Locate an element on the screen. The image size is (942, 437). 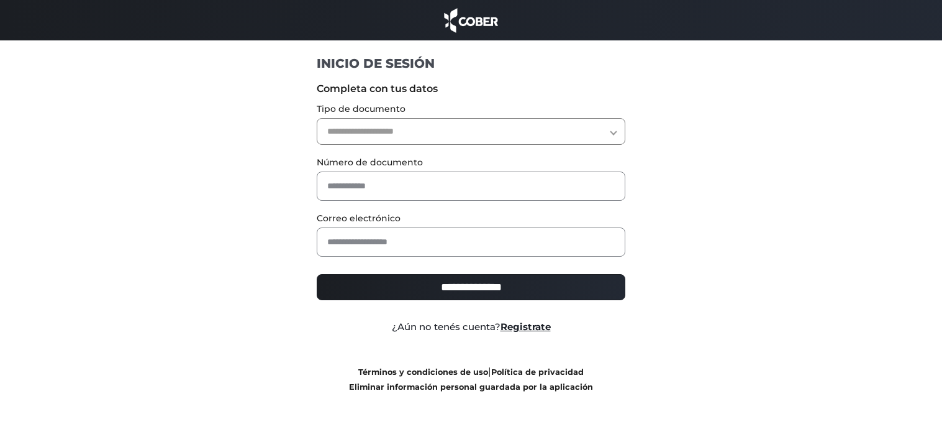
label: Tipo de documento is located at coordinates (471, 109).